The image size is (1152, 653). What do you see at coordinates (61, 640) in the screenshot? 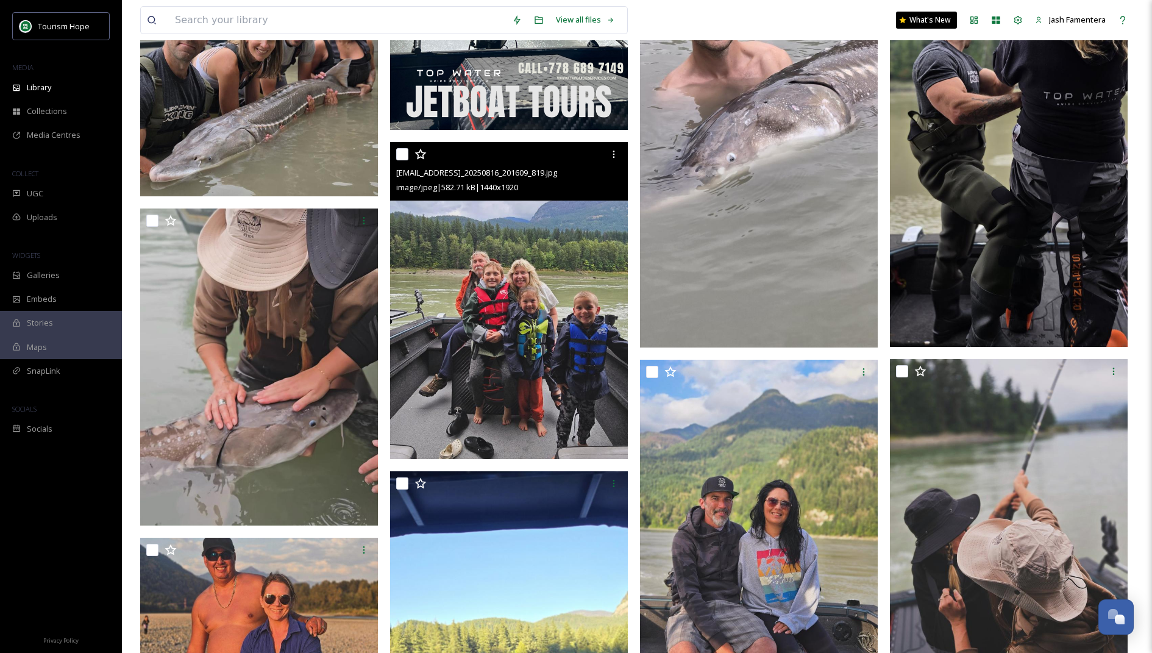
I see `a: Privacy Policy` at bounding box center [61, 640].